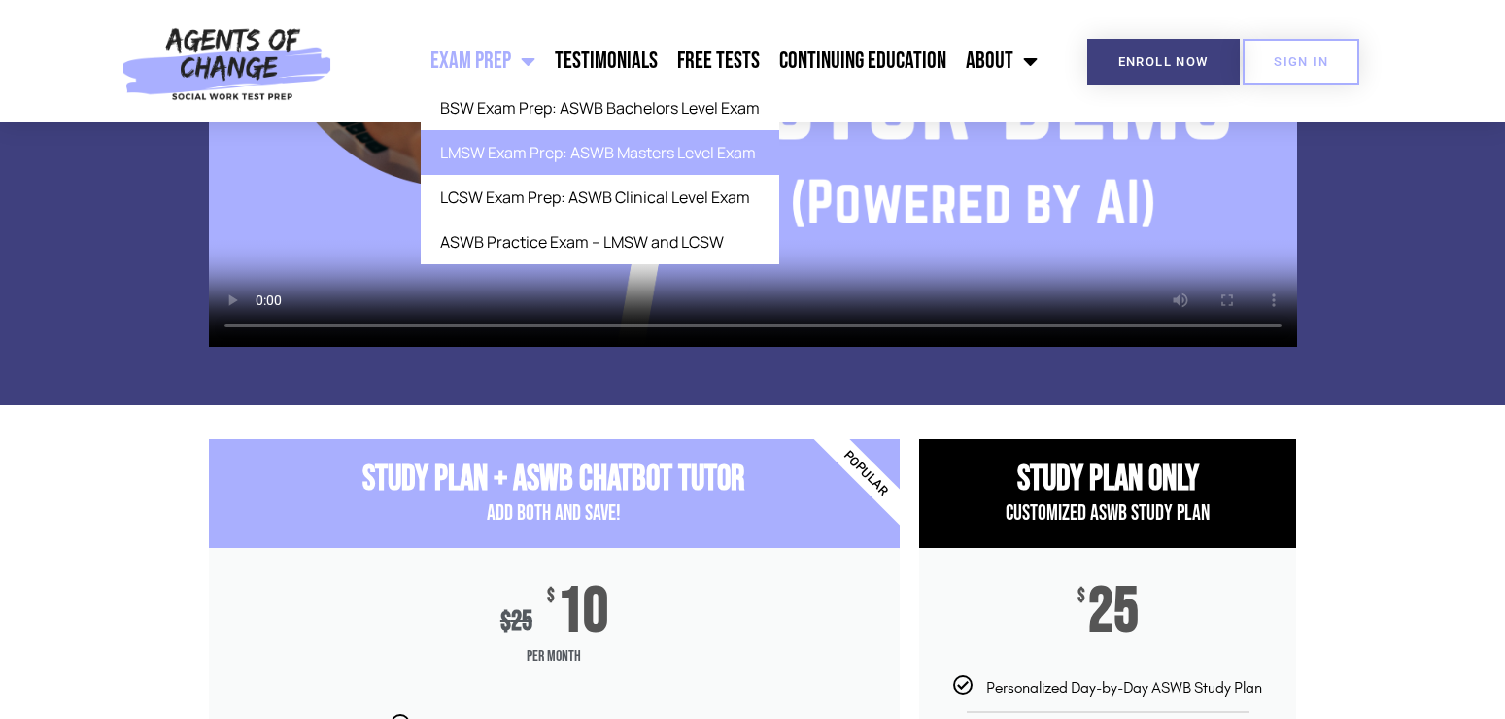 Image resolution: width=1505 pixels, height=719 pixels. What do you see at coordinates (600, 153) in the screenshot?
I see `a: LMSW Exam Prep: ASWB Masters Level Exam` at bounding box center [600, 153].